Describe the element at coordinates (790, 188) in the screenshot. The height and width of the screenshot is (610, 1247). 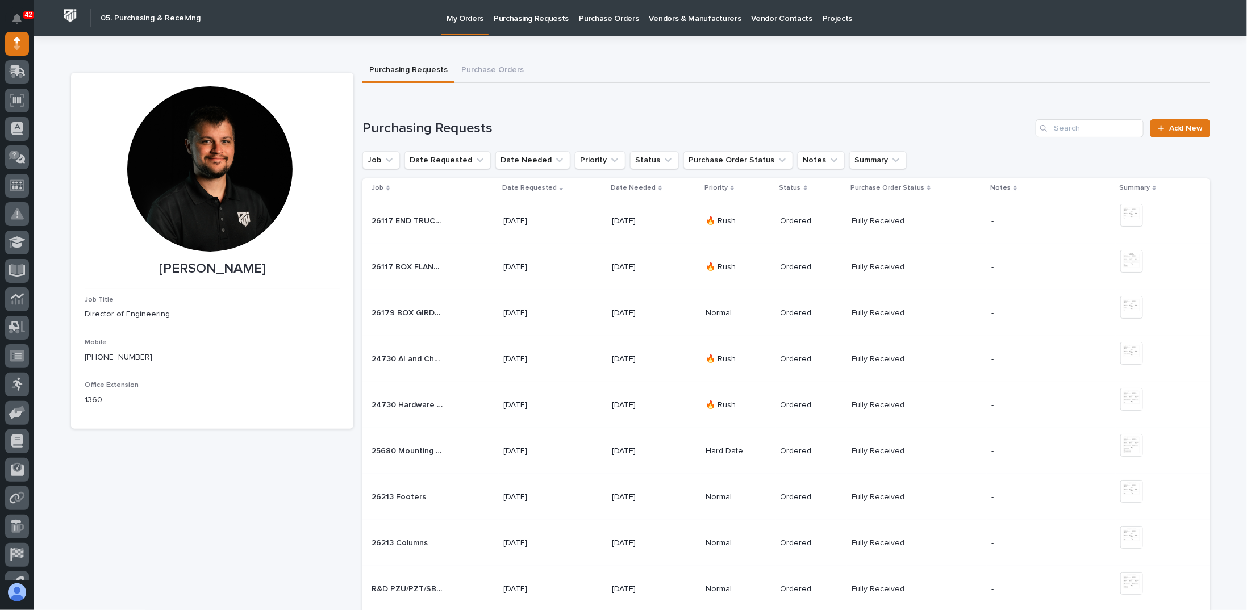
I see `p: Status` at that location.